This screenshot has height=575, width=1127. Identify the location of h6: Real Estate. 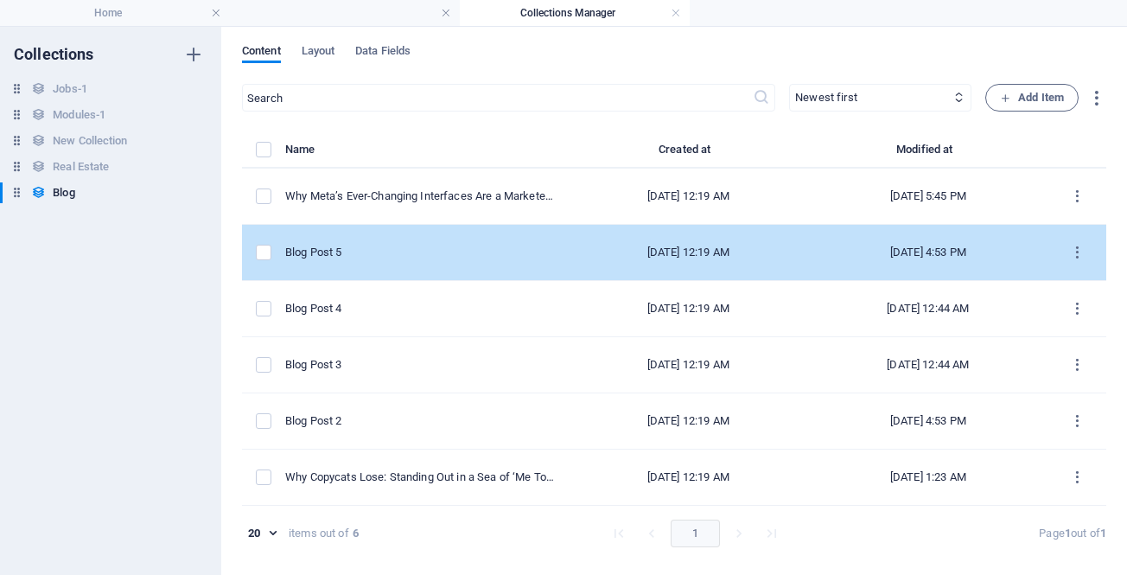
(80, 167).